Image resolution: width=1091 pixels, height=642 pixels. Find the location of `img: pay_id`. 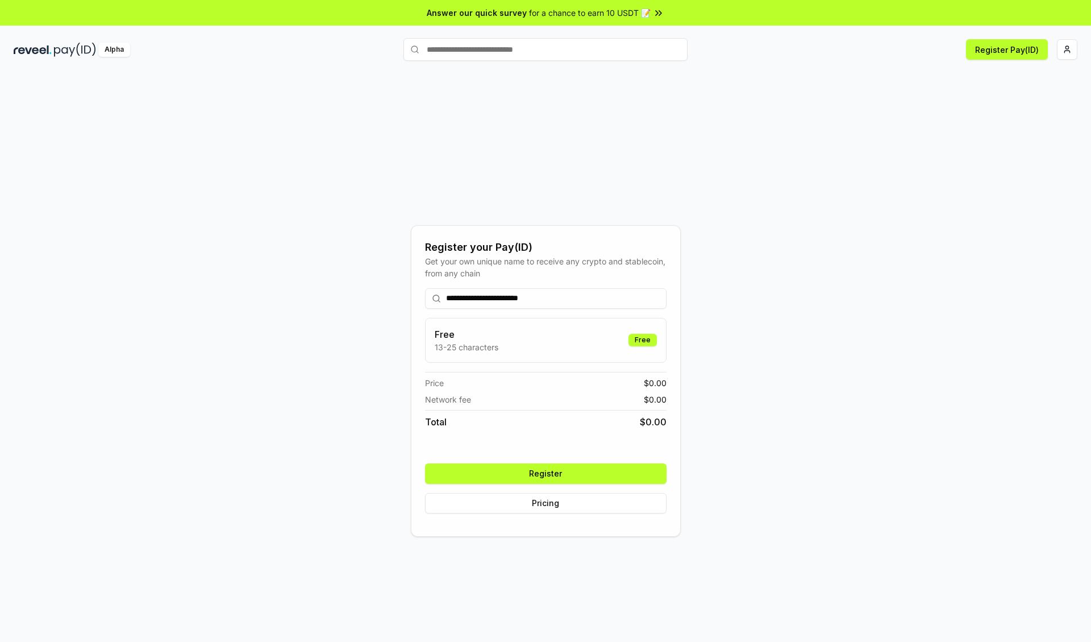

img: pay_id is located at coordinates (75, 49).